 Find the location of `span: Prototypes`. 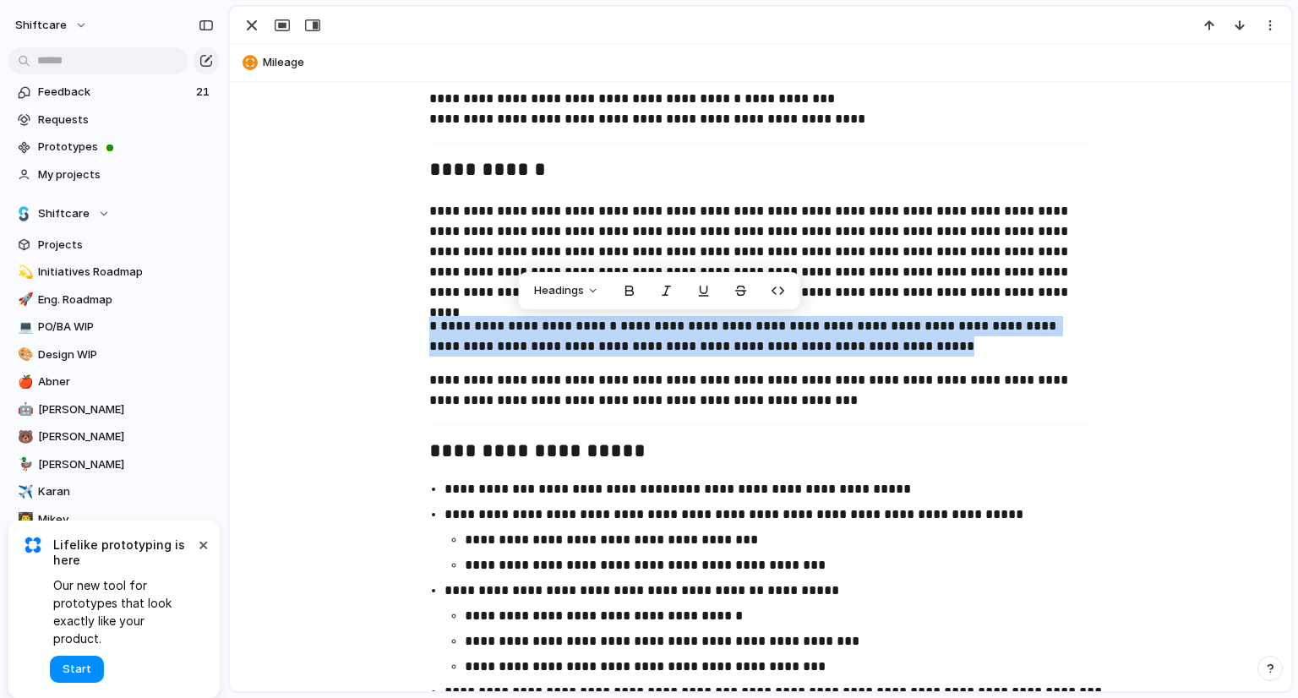

span: Prototypes is located at coordinates (126, 147).